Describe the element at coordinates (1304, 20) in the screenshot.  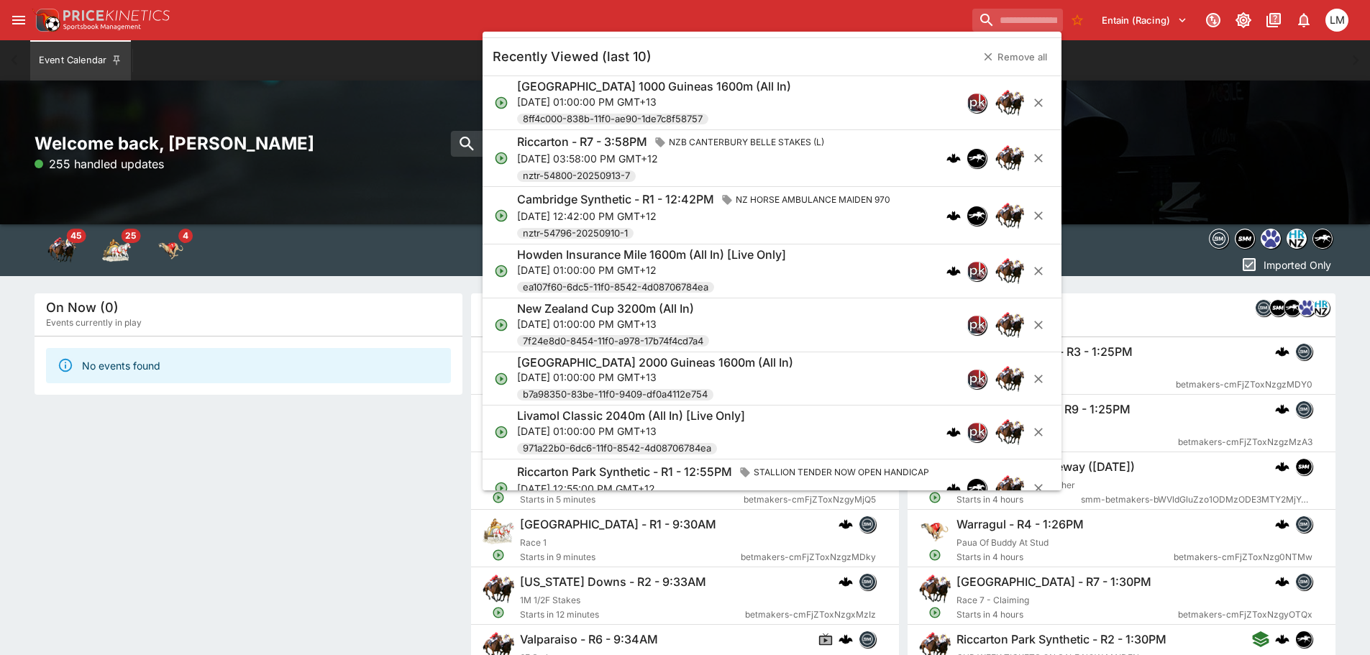
I see `button: Notifications` at that location.